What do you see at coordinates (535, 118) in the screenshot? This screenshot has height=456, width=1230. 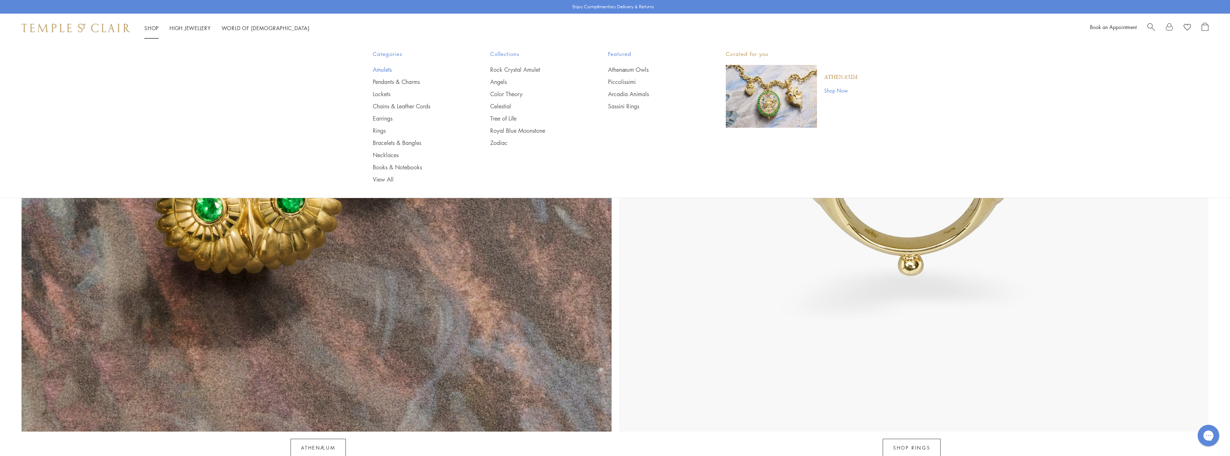 I see `a: Tree of Life` at bounding box center [535, 118].